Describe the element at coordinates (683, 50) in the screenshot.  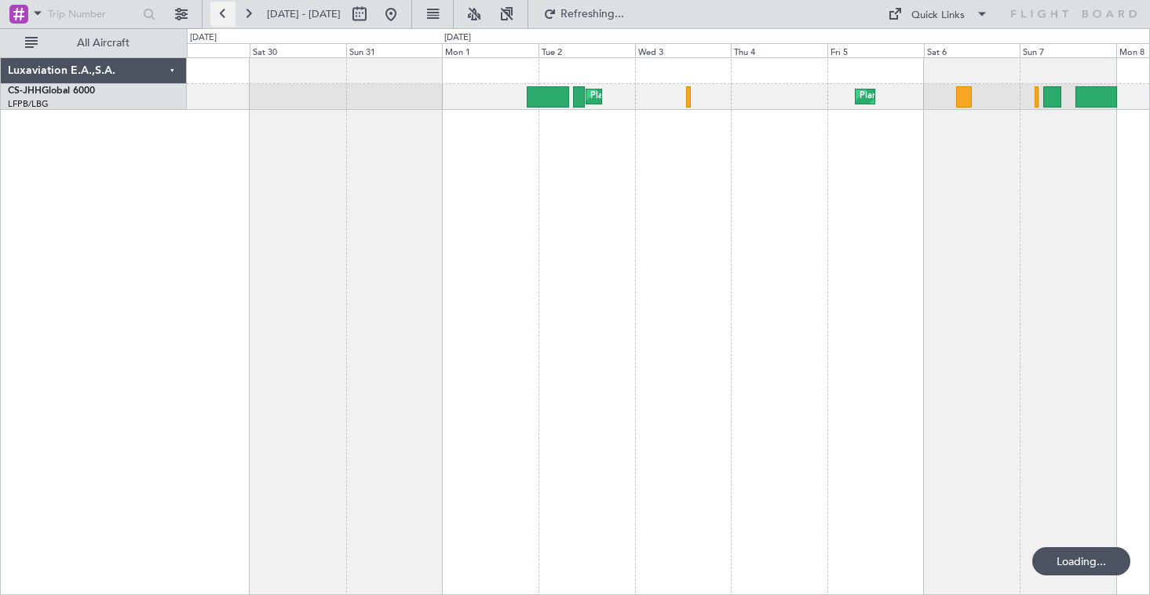
I see `div: Wed 3` at that location.